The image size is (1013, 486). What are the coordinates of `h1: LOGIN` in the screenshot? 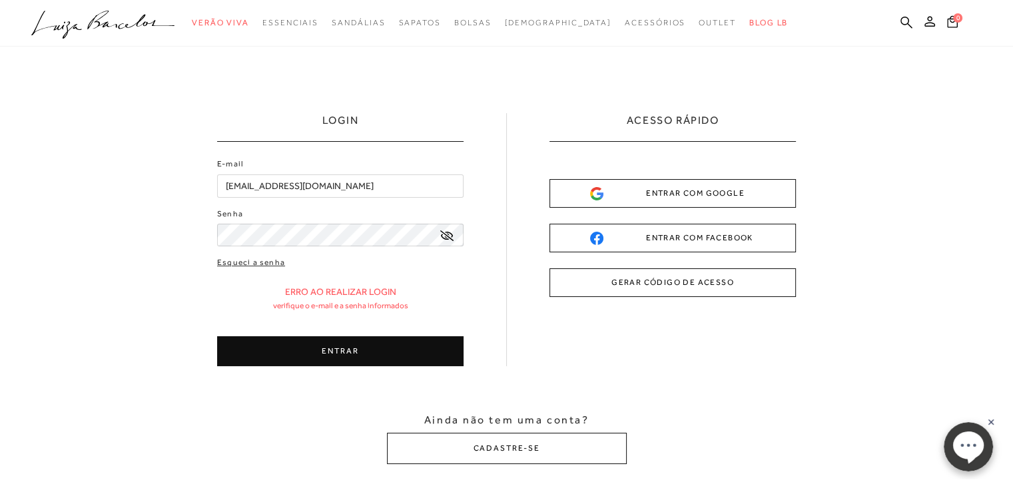 It's located at (340, 127).